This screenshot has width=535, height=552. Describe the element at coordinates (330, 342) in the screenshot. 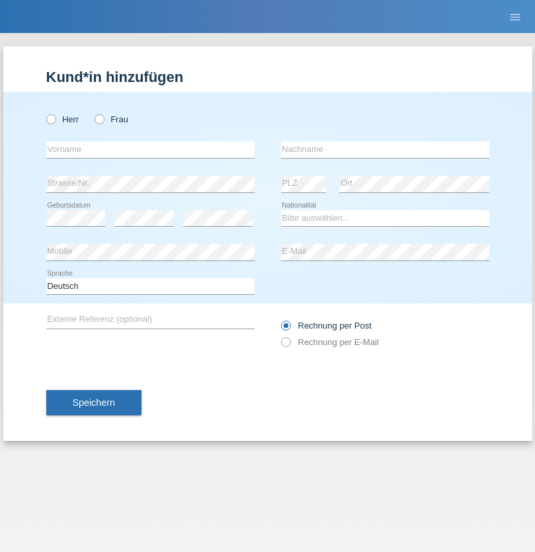

I see `label: Rechnung per E-Mail` at that location.